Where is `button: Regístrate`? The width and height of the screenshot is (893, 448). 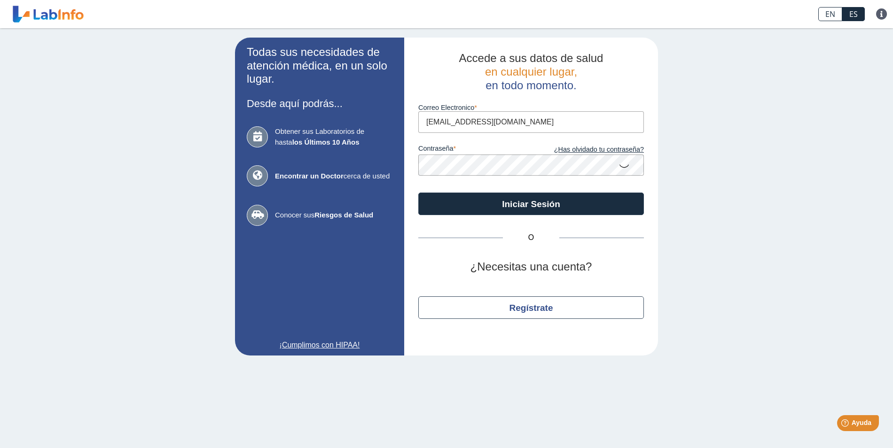 button: Regístrate is located at coordinates (531, 308).